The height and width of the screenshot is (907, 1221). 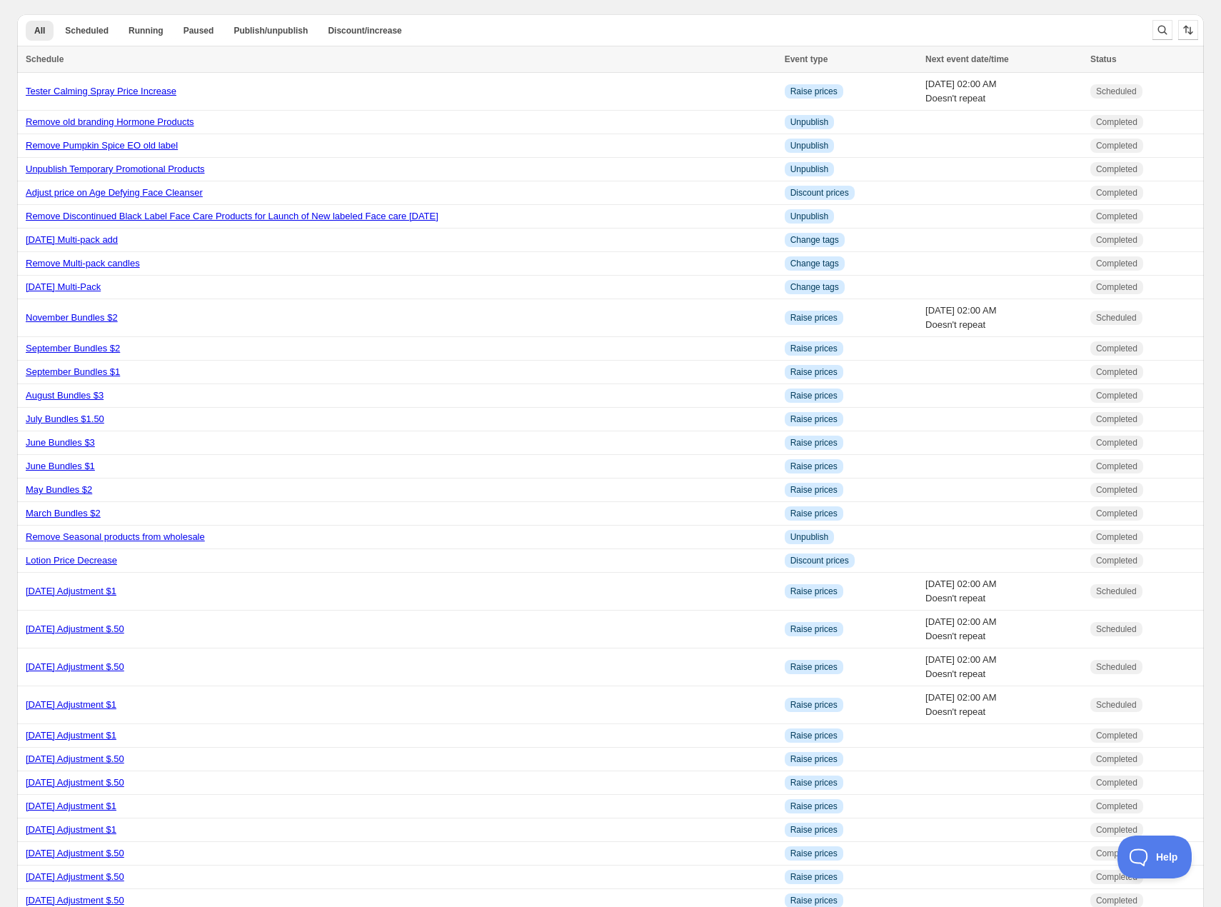 What do you see at coordinates (115, 168) in the screenshot?
I see `a: Unpublish Temporary Promotional Products` at bounding box center [115, 168].